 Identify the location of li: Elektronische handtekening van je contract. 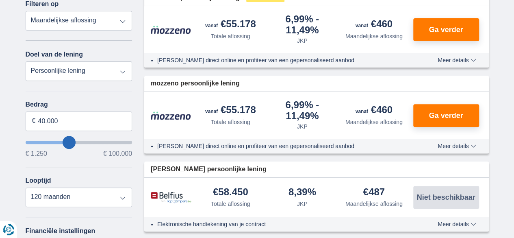
(282, 224).